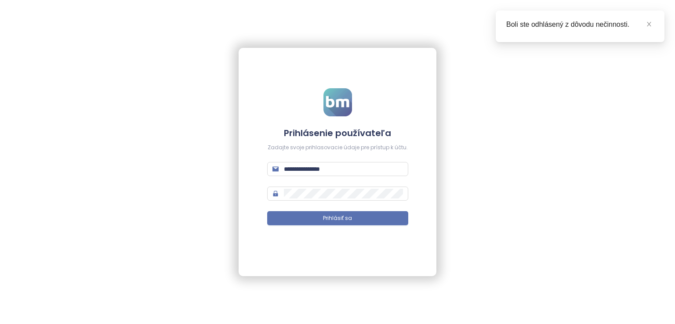  I want to click on span: lock, so click(276, 194).